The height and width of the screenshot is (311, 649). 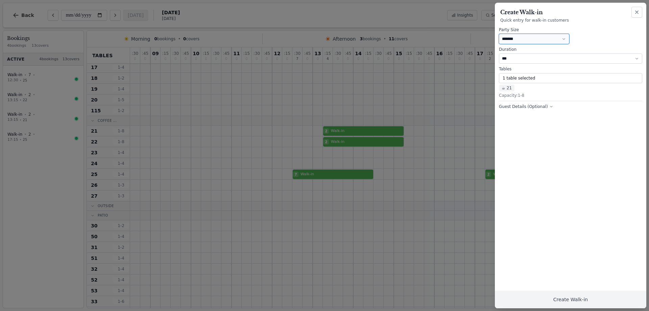 I want to click on label: Tables, so click(x=571, y=69).